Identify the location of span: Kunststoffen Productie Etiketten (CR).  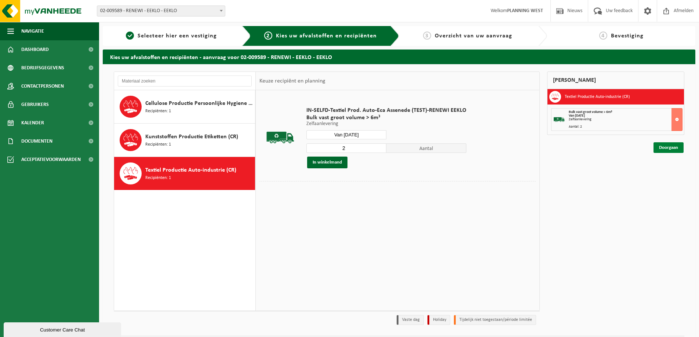
(192, 137).